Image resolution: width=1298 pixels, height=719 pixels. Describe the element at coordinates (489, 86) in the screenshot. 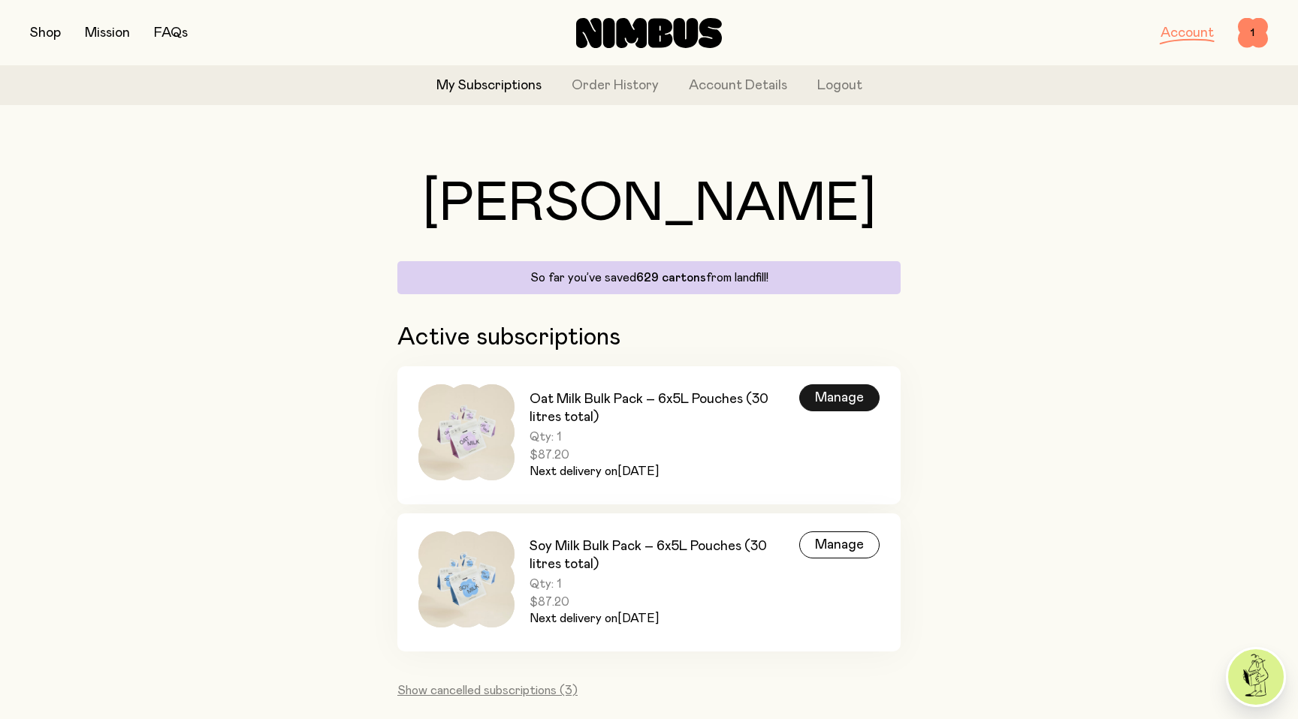

I see `a: My Subscriptions` at that location.